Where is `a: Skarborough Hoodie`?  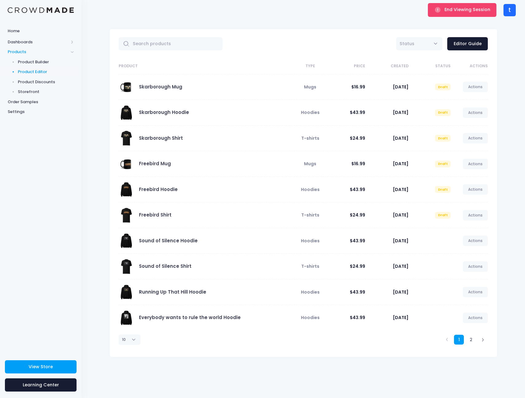
a: Skarborough Hoodie is located at coordinates (164, 112).